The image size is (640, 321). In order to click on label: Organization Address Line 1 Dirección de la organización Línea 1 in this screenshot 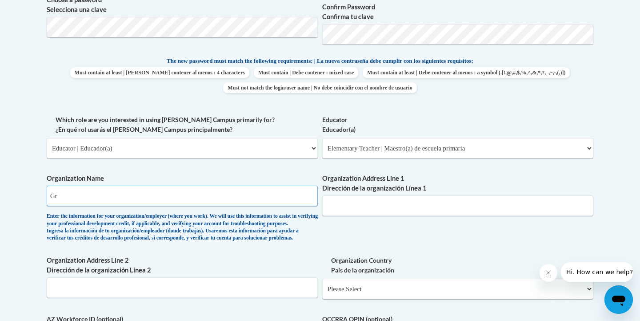, I will do `click(458, 183)`.